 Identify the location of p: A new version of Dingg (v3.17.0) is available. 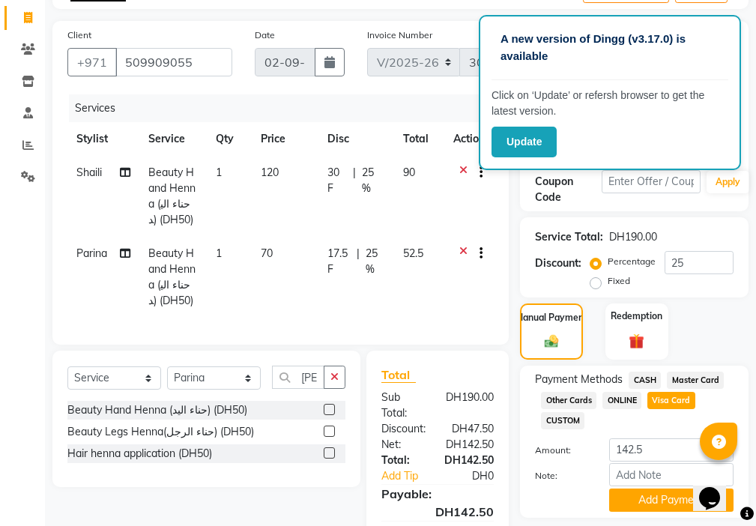
(610, 47).